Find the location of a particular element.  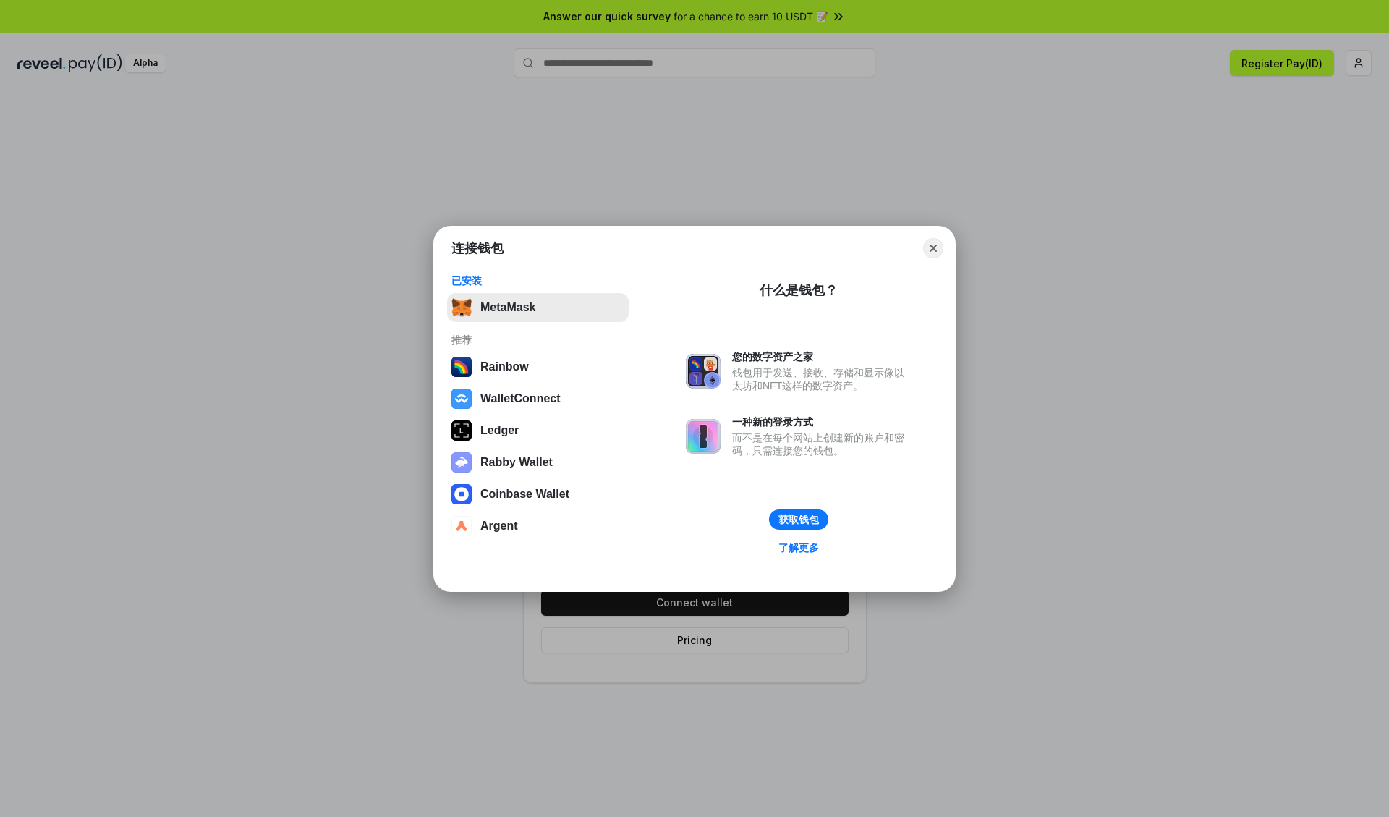

div: 了解更多 is located at coordinates (799, 548).